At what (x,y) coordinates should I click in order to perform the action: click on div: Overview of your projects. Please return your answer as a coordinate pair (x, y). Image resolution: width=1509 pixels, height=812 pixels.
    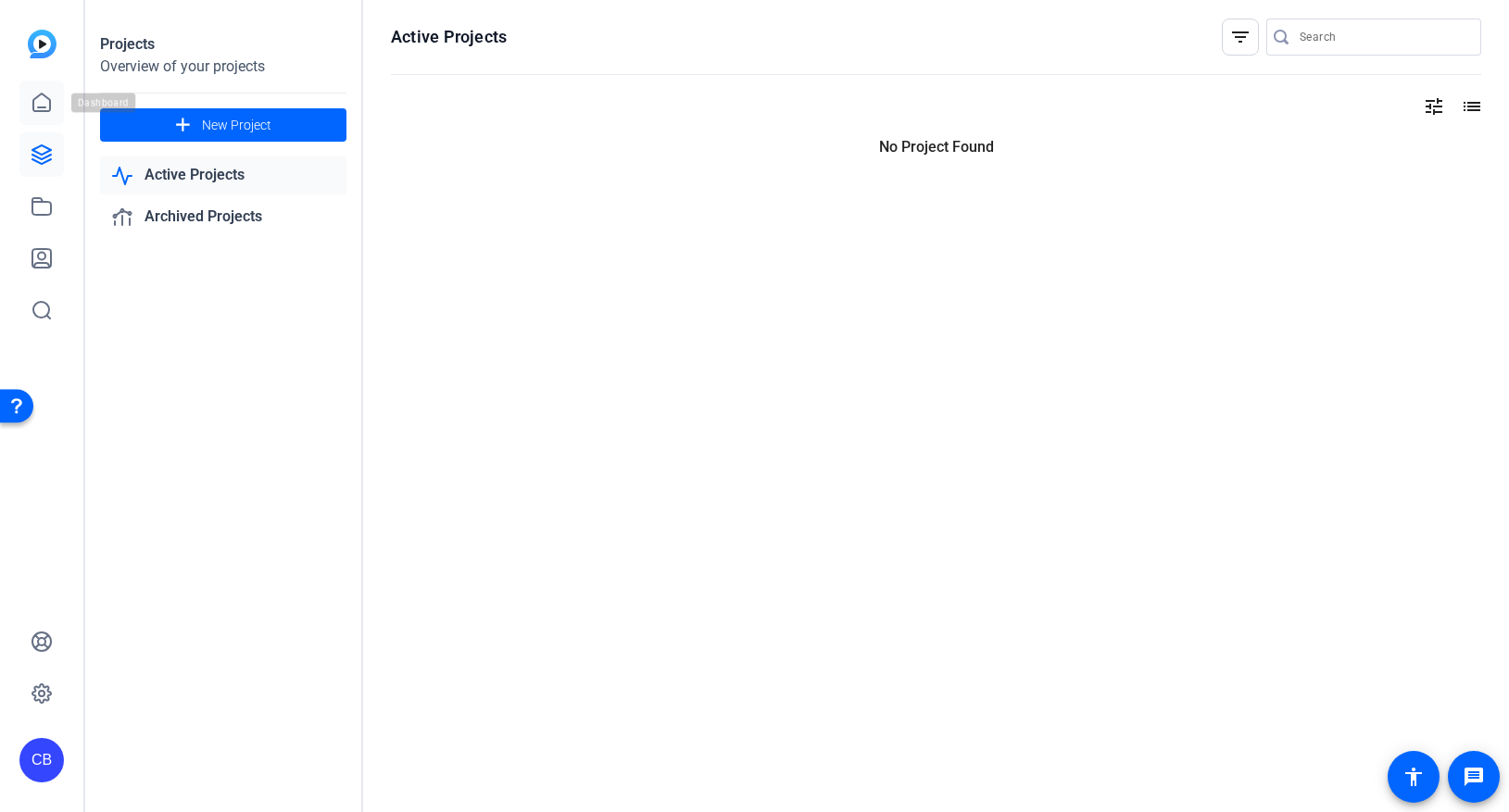
    Looking at the image, I should click on (223, 67).